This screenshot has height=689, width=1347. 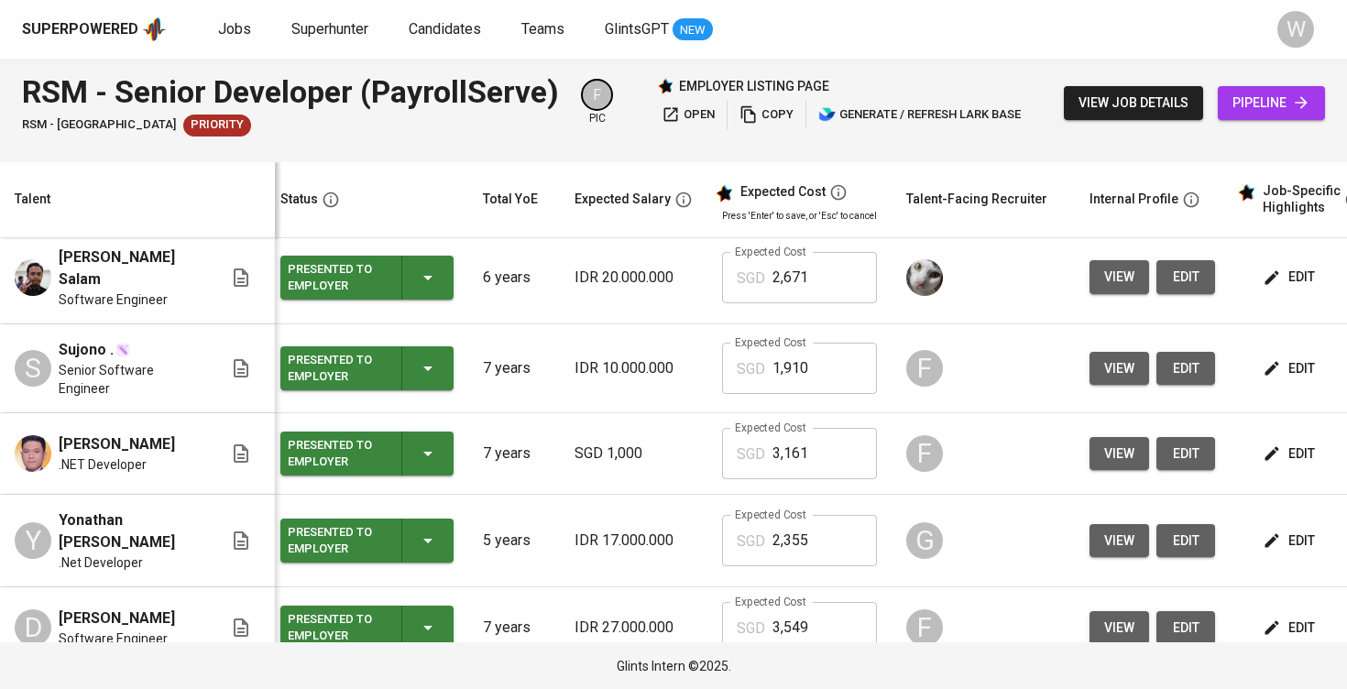 I want to click on span: open, so click(x=688, y=115).